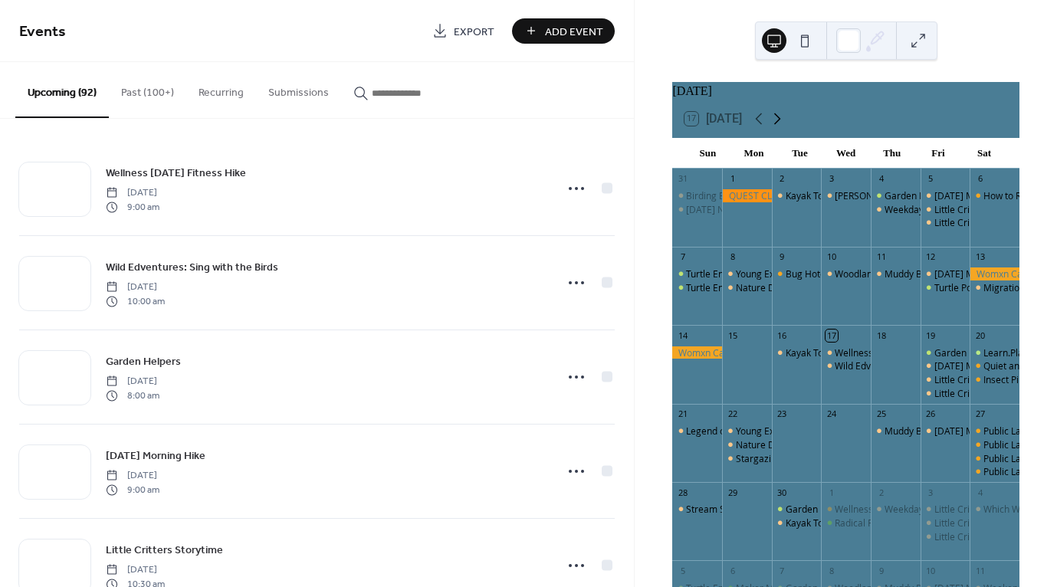 The width and height of the screenshot is (1057, 587). Describe the element at coordinates (746, 431) in the screenshot. I see `div: Young Explorers: Johnny Appleseed Exploration` at that location.